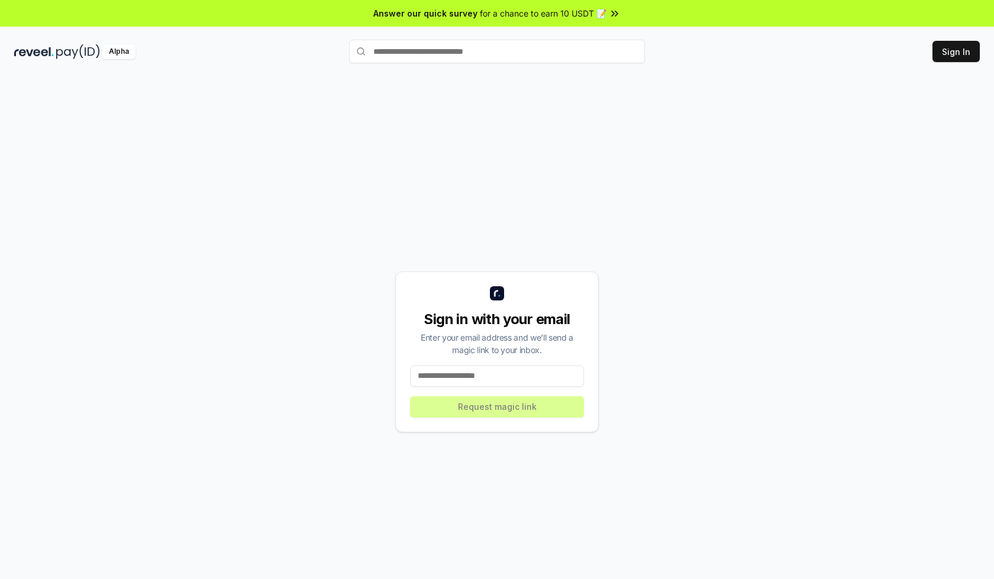  What do you see at coordinates (119, 51) in the screenshot?
I see `div: Alpha` at bounding box center [119, 51].